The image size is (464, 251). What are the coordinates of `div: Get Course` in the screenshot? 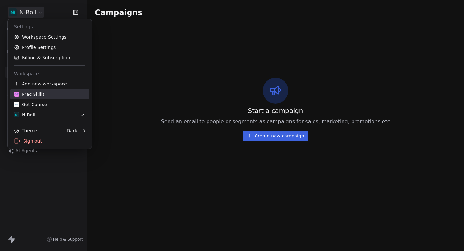 It's located at (31, 104).